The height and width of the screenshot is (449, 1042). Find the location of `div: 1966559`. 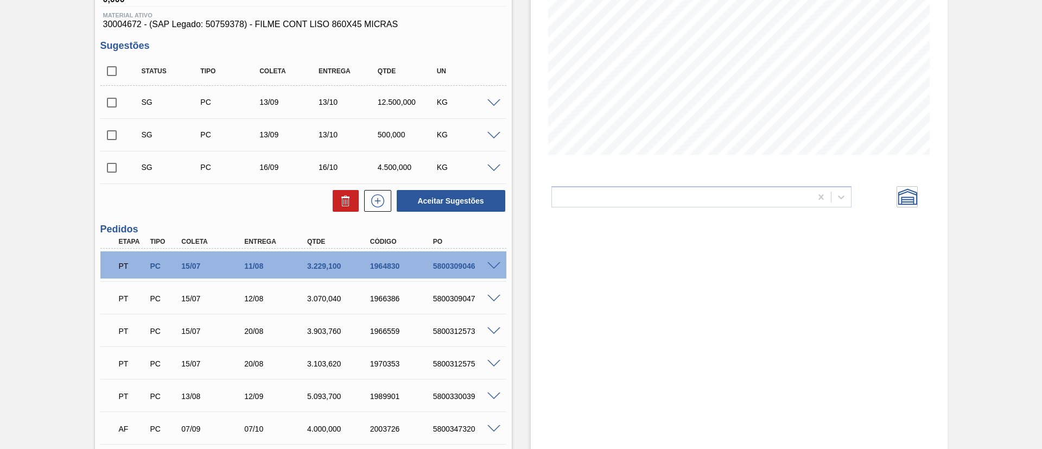

div: 1966559 is located at coordinates (403, 331).